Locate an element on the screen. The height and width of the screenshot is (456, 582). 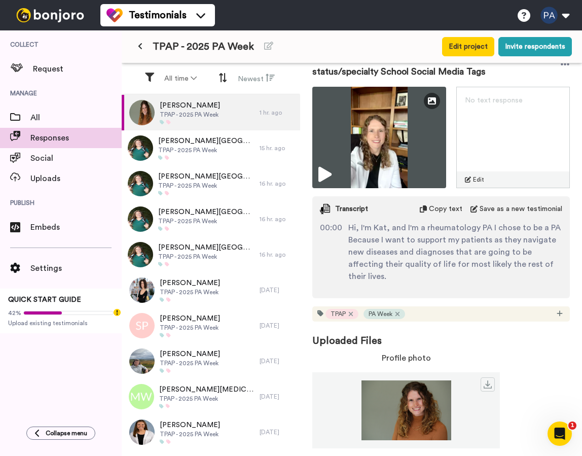
img: af077f6f-35d0-4bcd-92a9-1a630fe36193.jpeg is located at coordinates (142, 432).